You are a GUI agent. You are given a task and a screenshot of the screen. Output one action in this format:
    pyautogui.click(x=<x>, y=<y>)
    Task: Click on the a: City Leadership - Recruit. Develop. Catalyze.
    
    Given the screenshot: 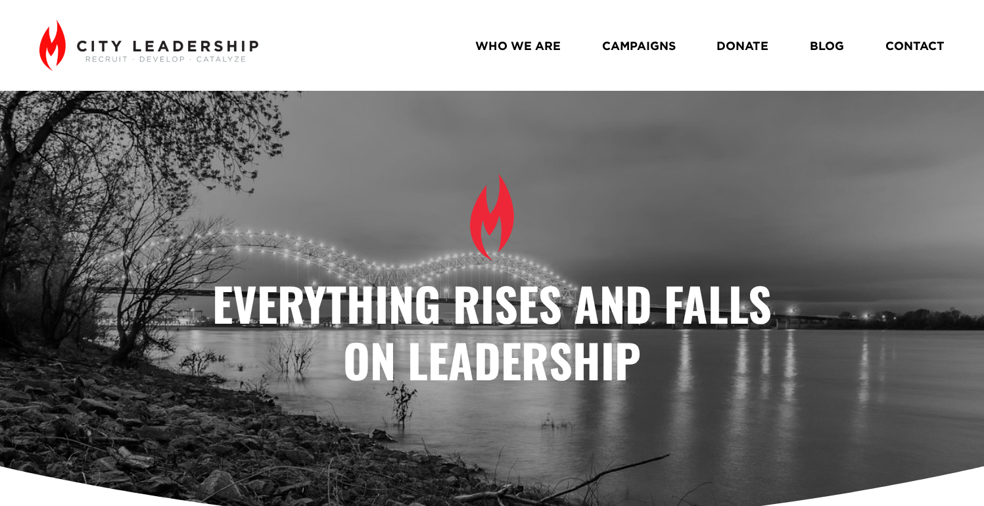 What is the action you would take?
    pyautogui.click(x=149, y=45)
    